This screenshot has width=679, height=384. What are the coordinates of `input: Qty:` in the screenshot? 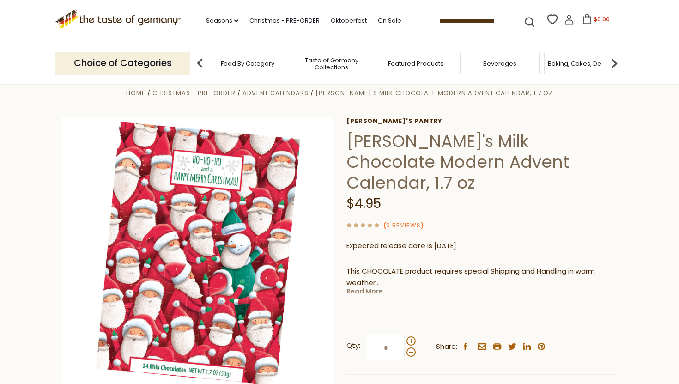 It's located at (386, 348).